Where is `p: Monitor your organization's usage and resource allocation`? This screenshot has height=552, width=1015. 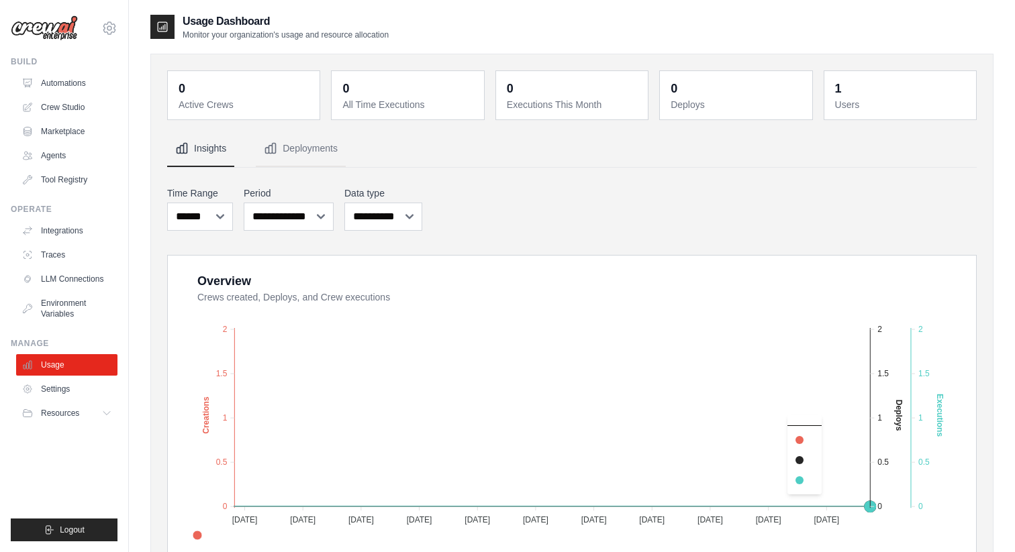 p: Monitor your organization's usage and resource allocation is located at coordinates (285, 35).